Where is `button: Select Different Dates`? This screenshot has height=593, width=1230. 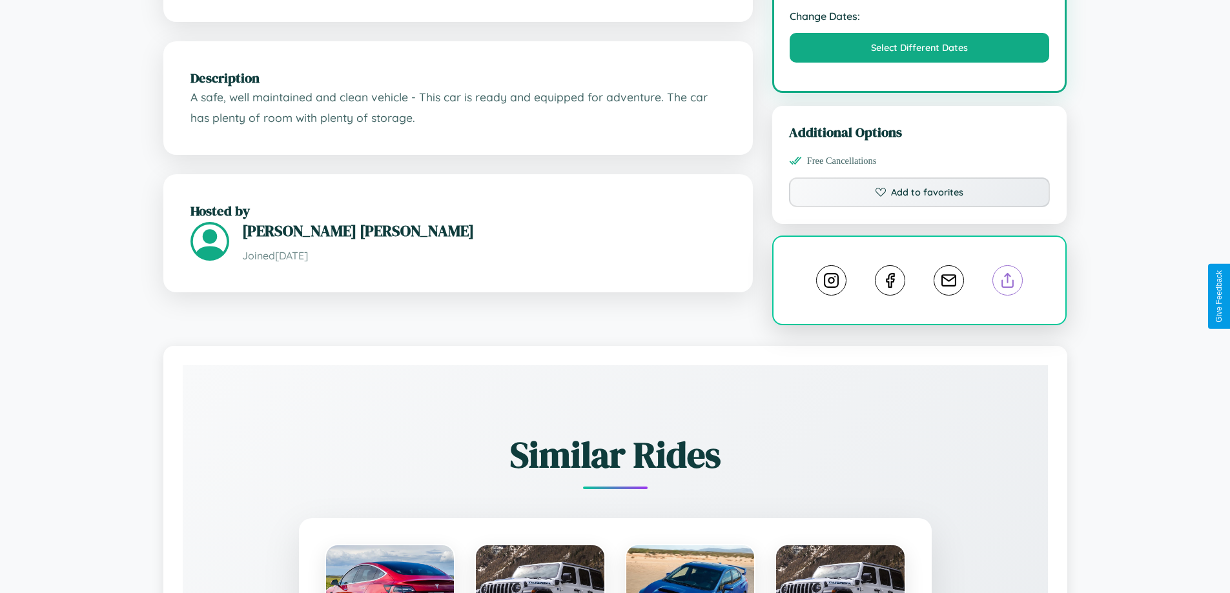 button: Select Different Dates is located at coordinates (919, 48).